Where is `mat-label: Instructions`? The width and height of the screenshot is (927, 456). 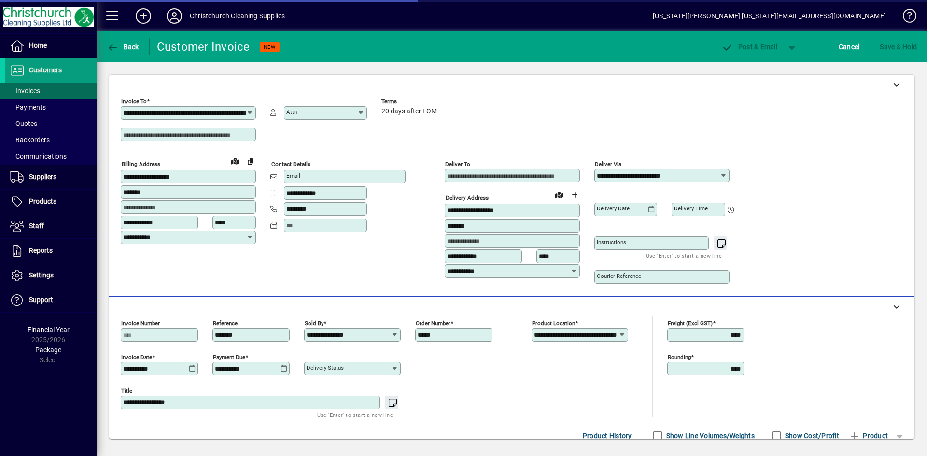 mat-label: Instructions is located at coordinates (611, 242).